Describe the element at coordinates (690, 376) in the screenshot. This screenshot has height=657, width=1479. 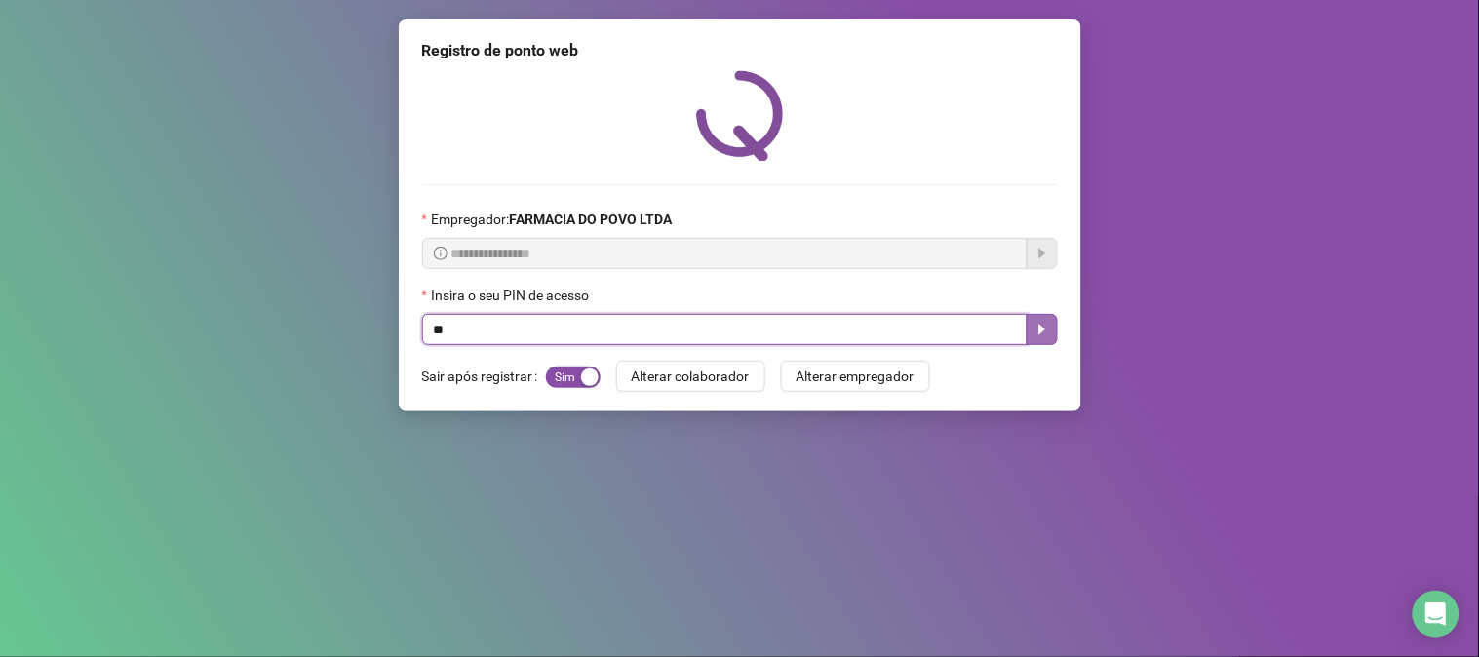
I see `span: Alterar colaborador` at that location.